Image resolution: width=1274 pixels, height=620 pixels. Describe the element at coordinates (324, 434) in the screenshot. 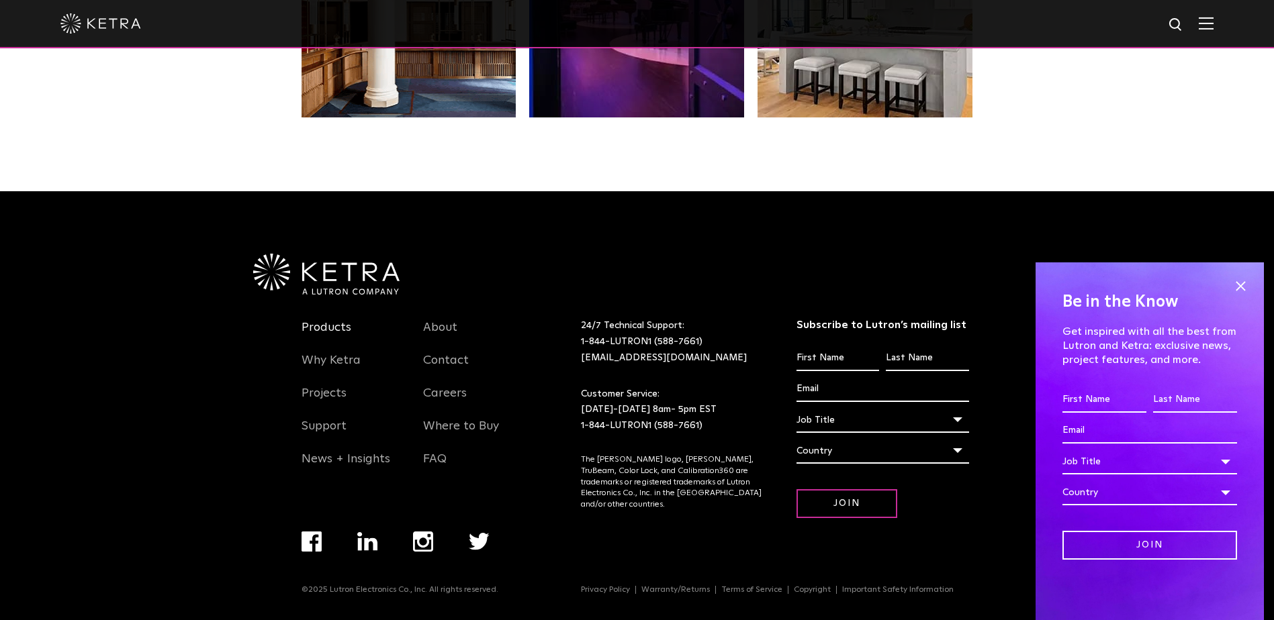

I see `a: Support` at that location.